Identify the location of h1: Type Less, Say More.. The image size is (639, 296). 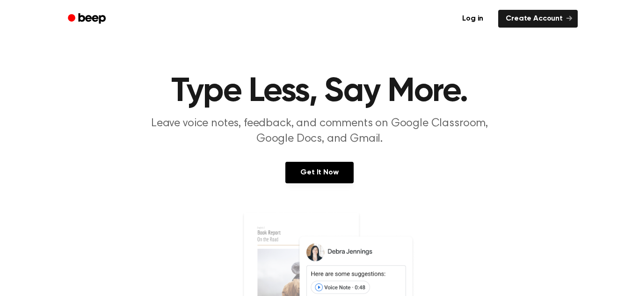
(320, 92).